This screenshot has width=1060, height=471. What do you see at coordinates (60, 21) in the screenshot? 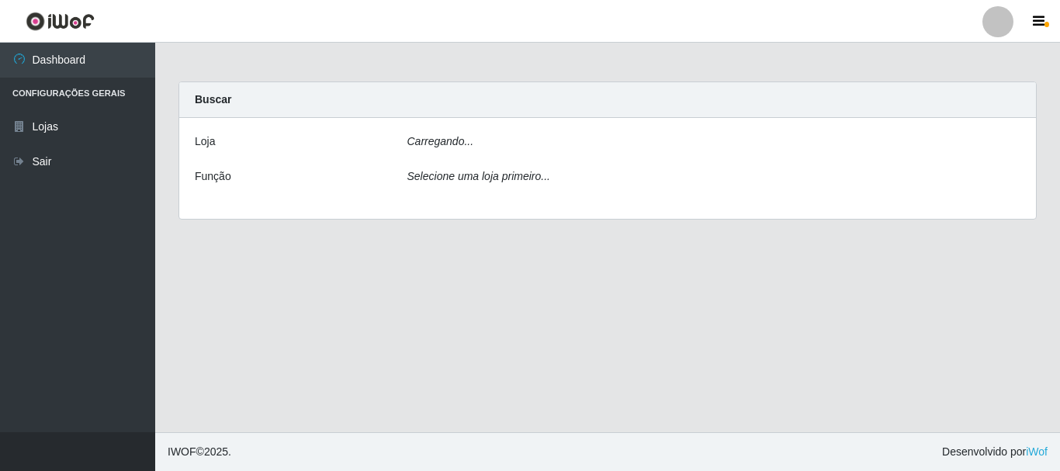
I see `img: CoreUI Logo` at bounding box center [60, 21].